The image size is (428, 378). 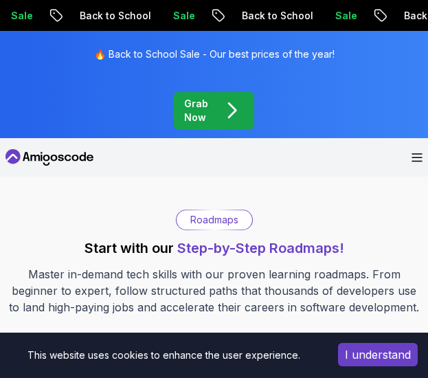 I want to click on button: Accept cookies, so click(x=378, y=355).